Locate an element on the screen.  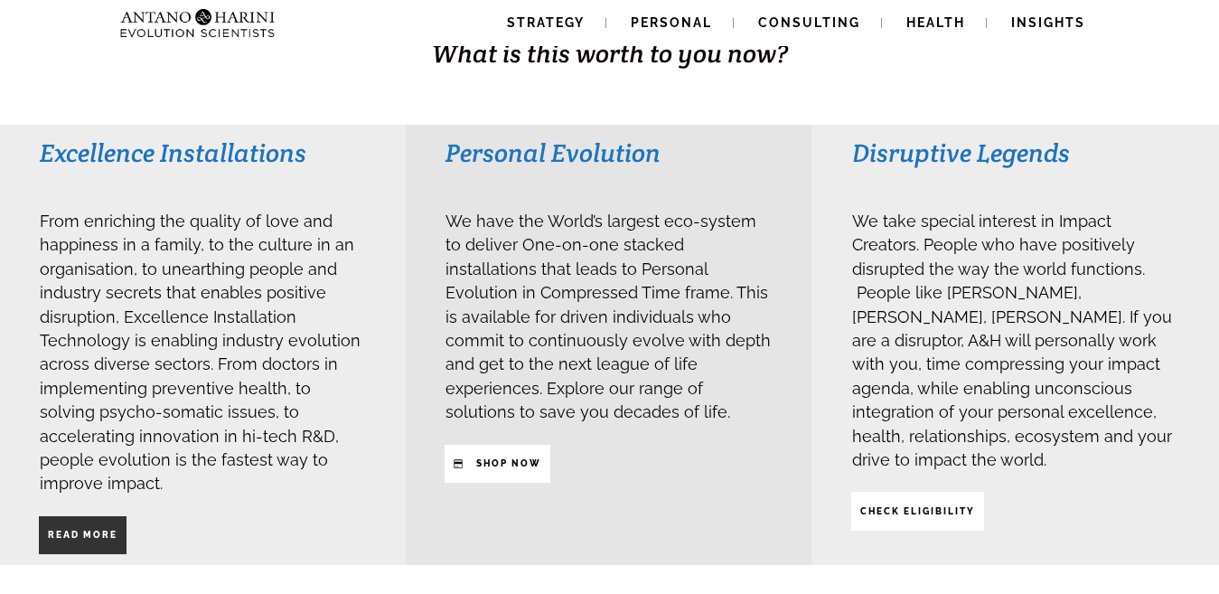
span: We have the World’s largest eco-system to deliver One-on-one stacked installations that leads to ... is located at coordinates (608, 316).